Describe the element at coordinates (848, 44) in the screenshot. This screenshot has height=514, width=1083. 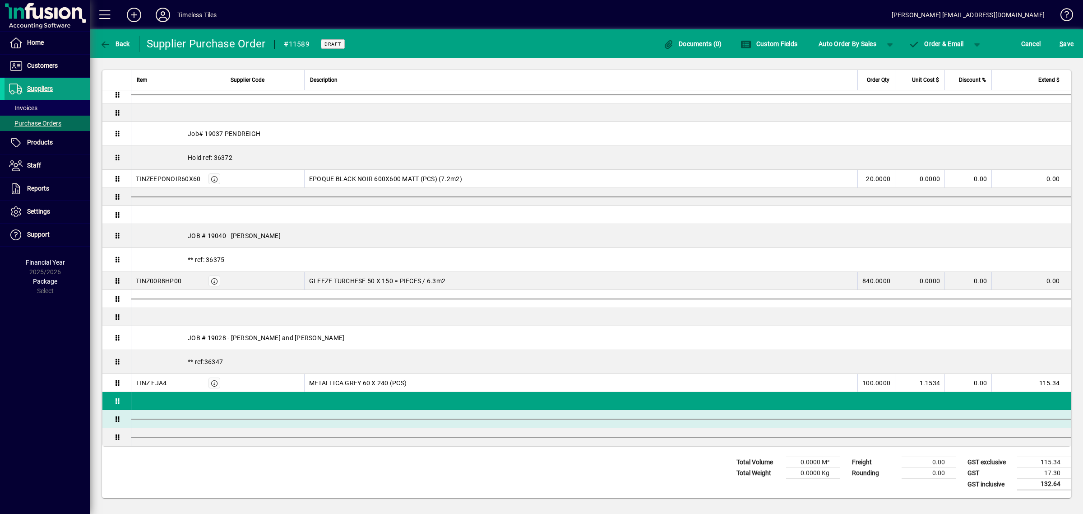
I see `button: Auto Order By Sales` at that location.